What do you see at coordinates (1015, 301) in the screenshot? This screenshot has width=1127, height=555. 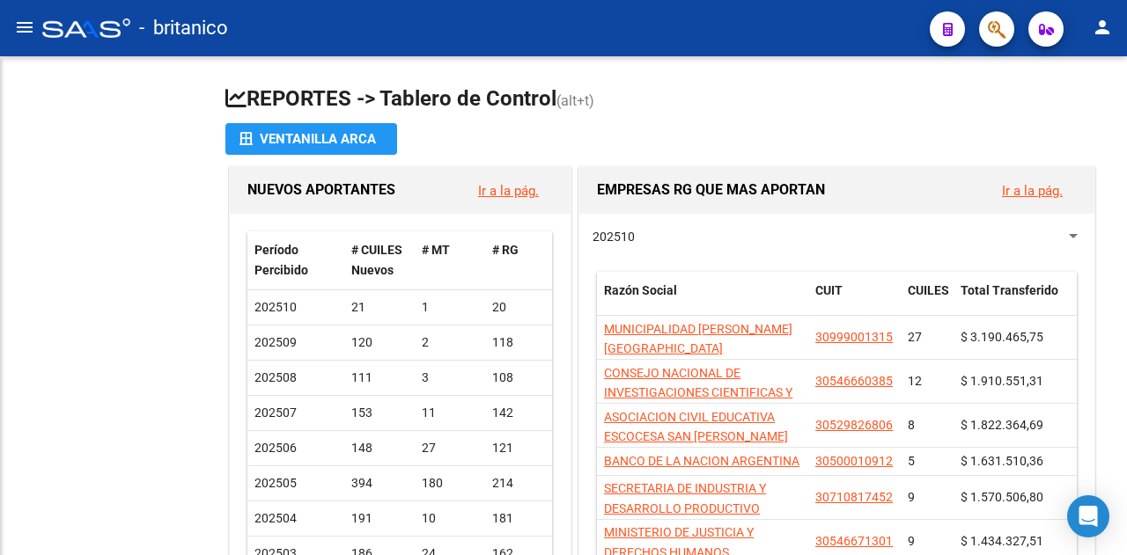 I see `datatable-header-cell: Total Transferido` at bounding box center [1015, 301].